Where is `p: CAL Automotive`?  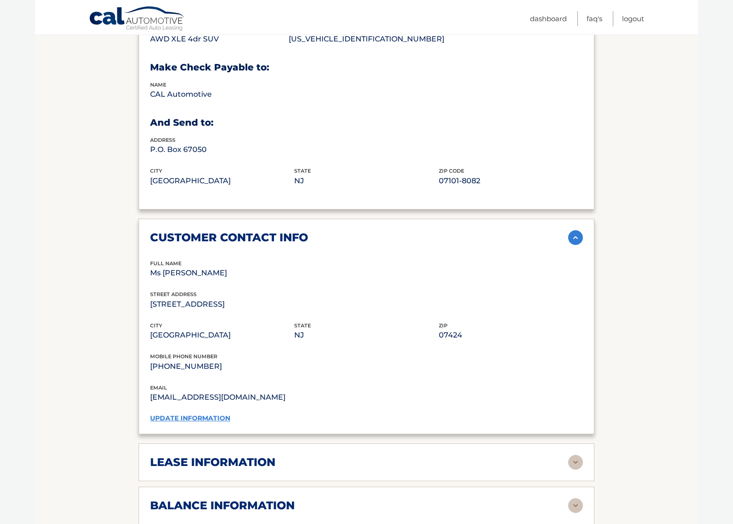
p: CAL Automotive is located at coordinates (222, 94).